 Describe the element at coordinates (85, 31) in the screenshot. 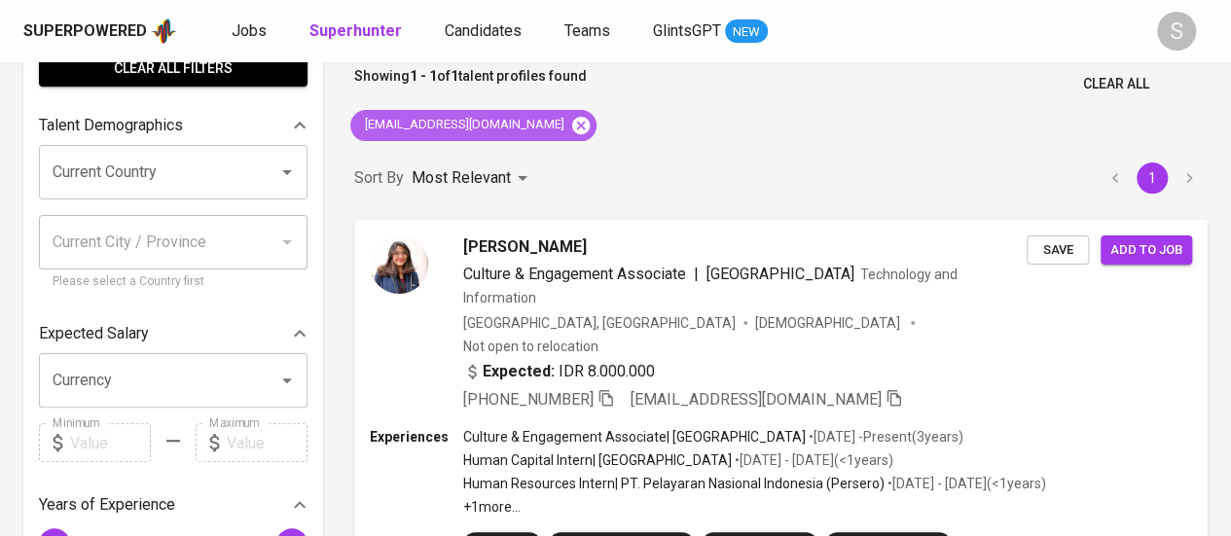

I see `div: Superpowered` at that location.